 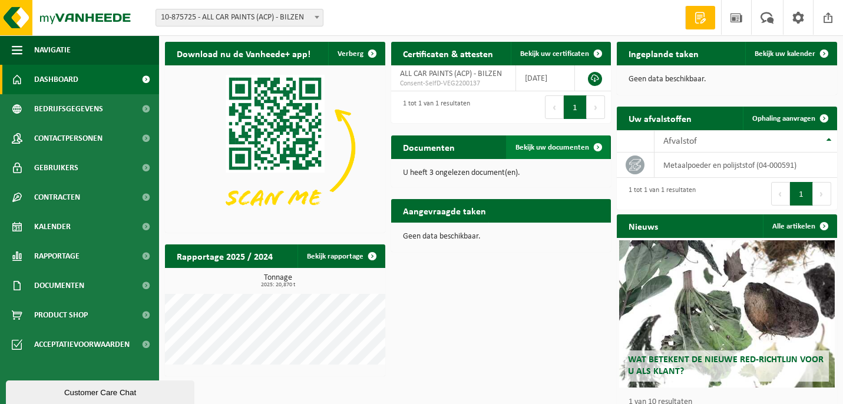 I want to click on span: Bekijk uw documenten, so click(x=552, y=147).